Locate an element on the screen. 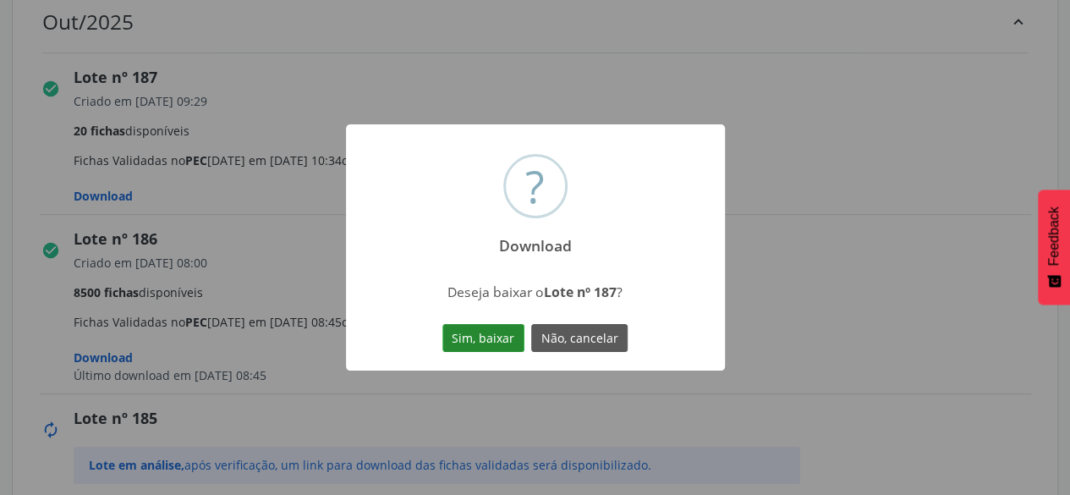  button: Sim, baixar is located at coordinates (483, 338).